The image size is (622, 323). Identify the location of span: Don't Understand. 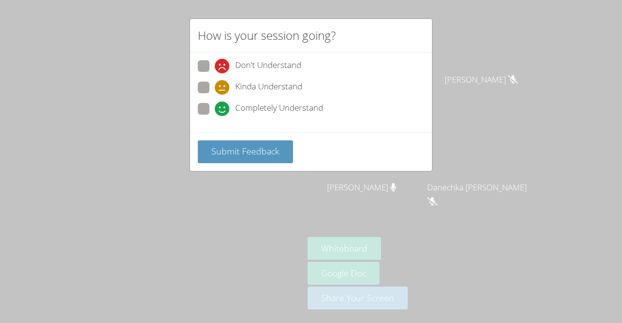
(268, 66).